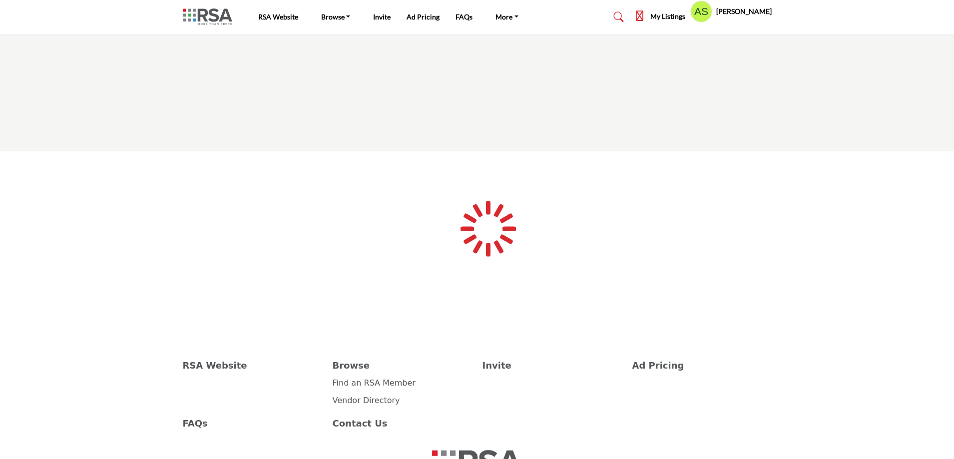  Describe the element at coordinates (617, 17) in the screenshot. I see `a: Search` at that location.